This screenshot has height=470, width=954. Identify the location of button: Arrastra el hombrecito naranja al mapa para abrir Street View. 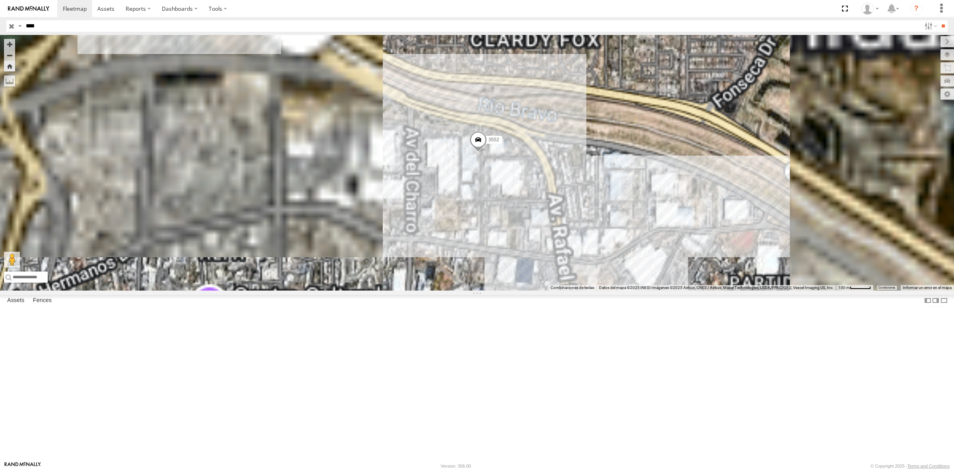
(12, 260).